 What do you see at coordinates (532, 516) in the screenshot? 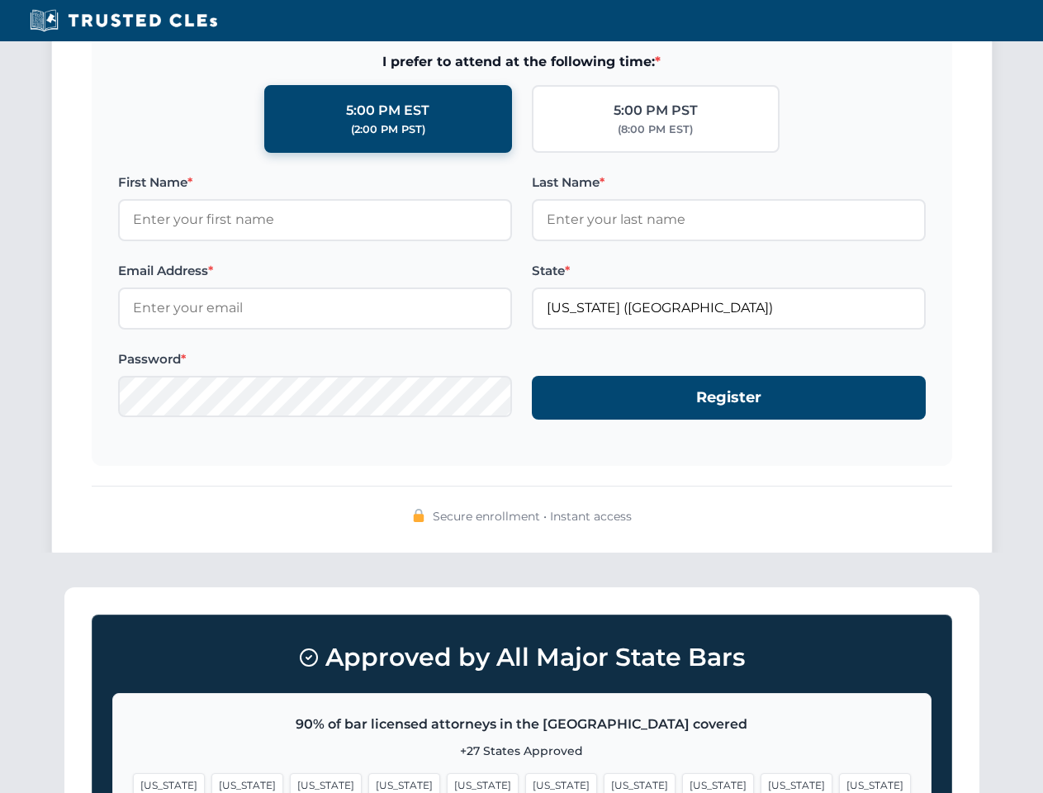
I see `span: Secure enrollment • Instant access` at bounding box center [532, 516].